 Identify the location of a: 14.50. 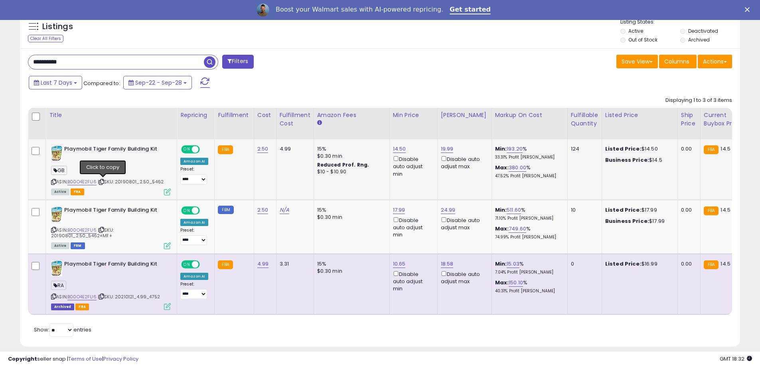
(399, 149).